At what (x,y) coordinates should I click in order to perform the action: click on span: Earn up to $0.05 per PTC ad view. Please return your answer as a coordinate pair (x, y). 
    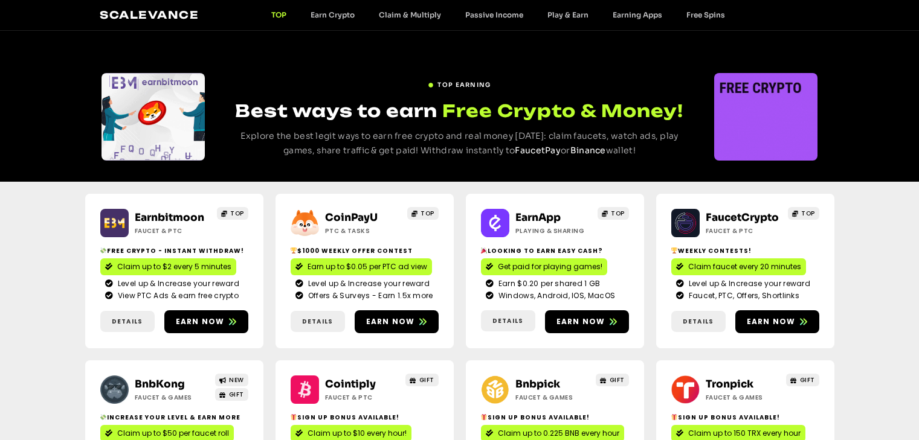
    Looking at the image, I should click on (367, 267).